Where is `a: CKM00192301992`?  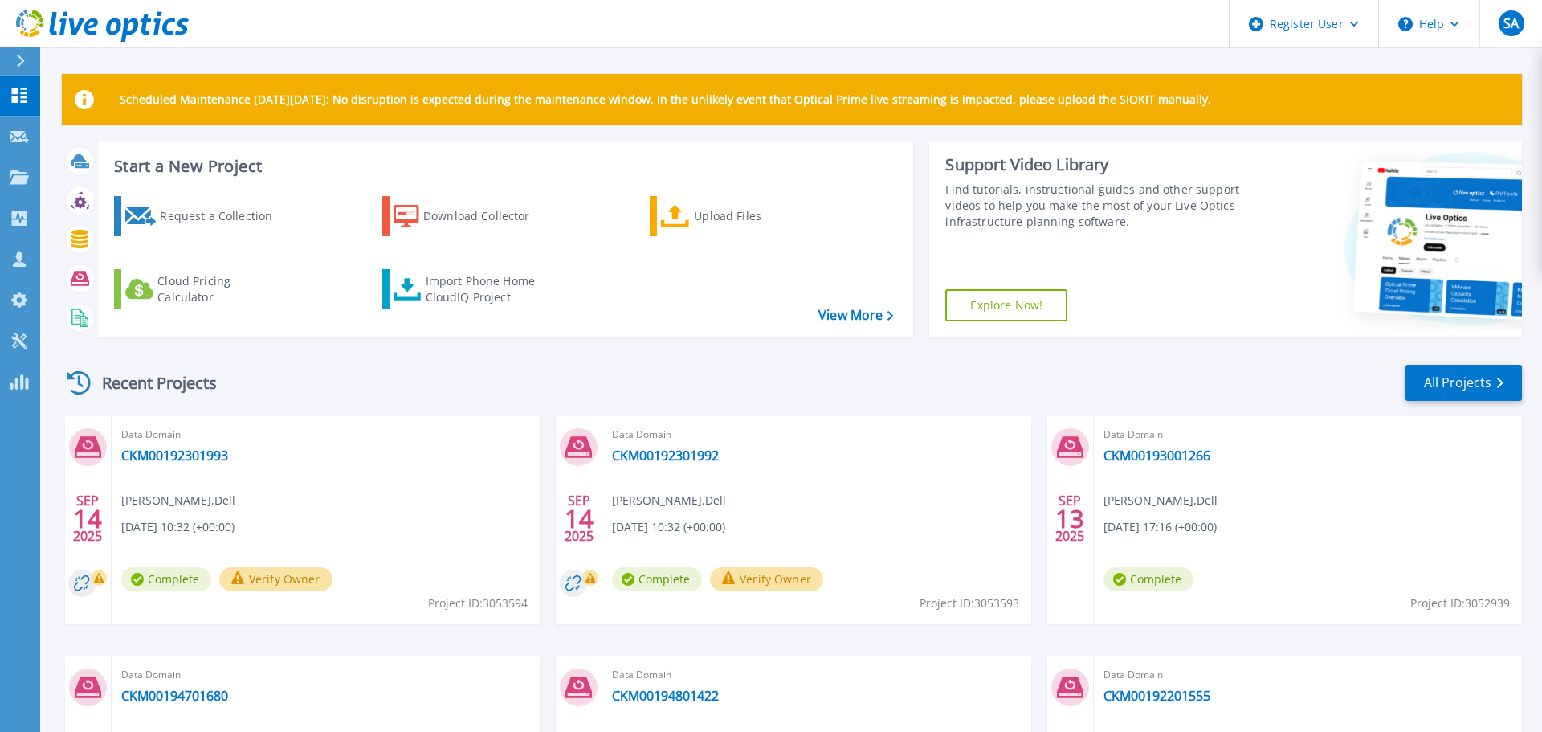
a: CKM00192301992 is located at coordinates (665, 455).